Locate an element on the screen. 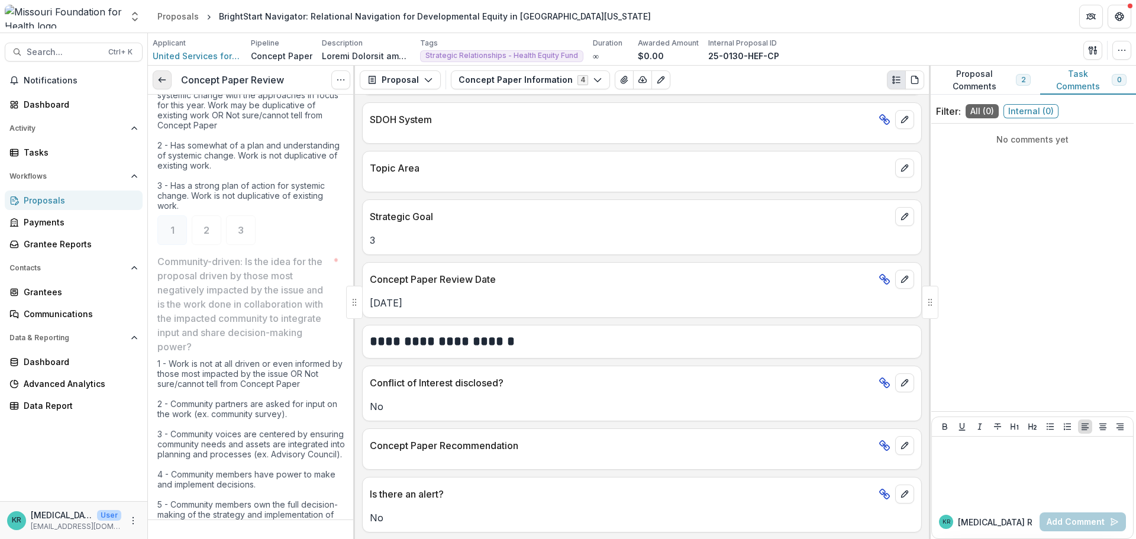 The width and height of the screenshot is (1136, 539). p: Topic Area is located at coordinates (630, 168).